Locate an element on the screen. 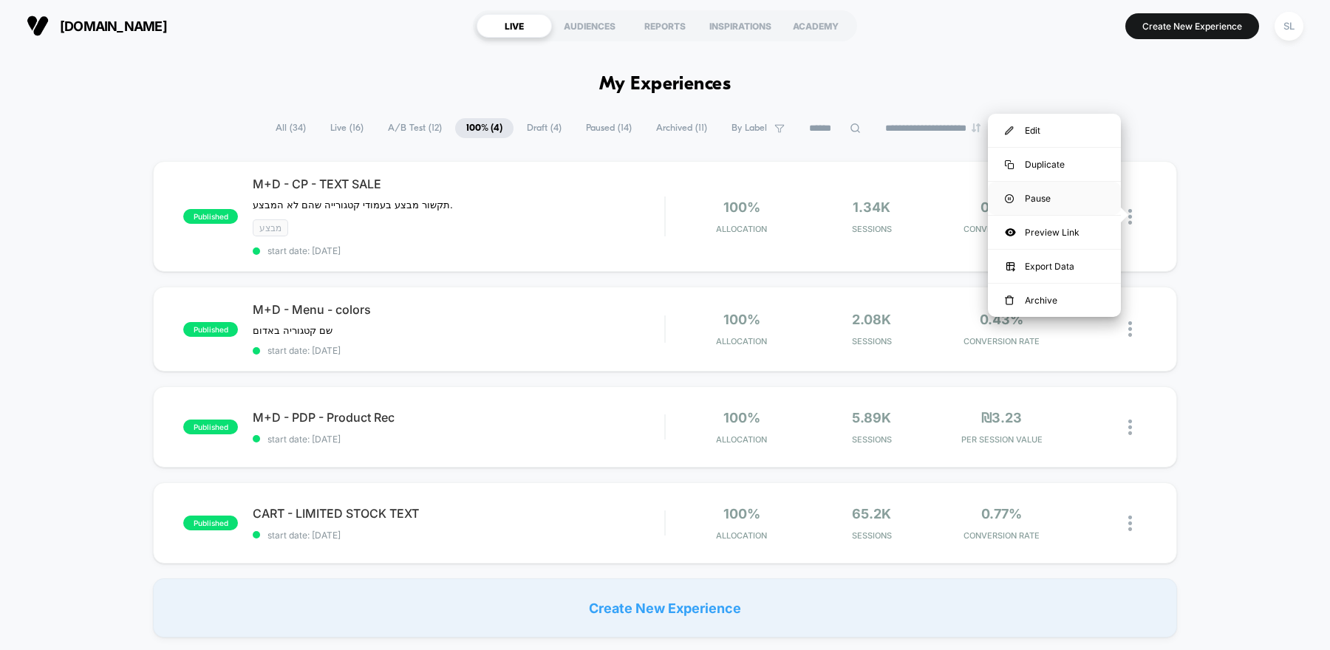 Image resolution: width=1330 pixels, height=650 pixels. span: M+D - CP - TEXT SALE is located at coordinates (458, 184).